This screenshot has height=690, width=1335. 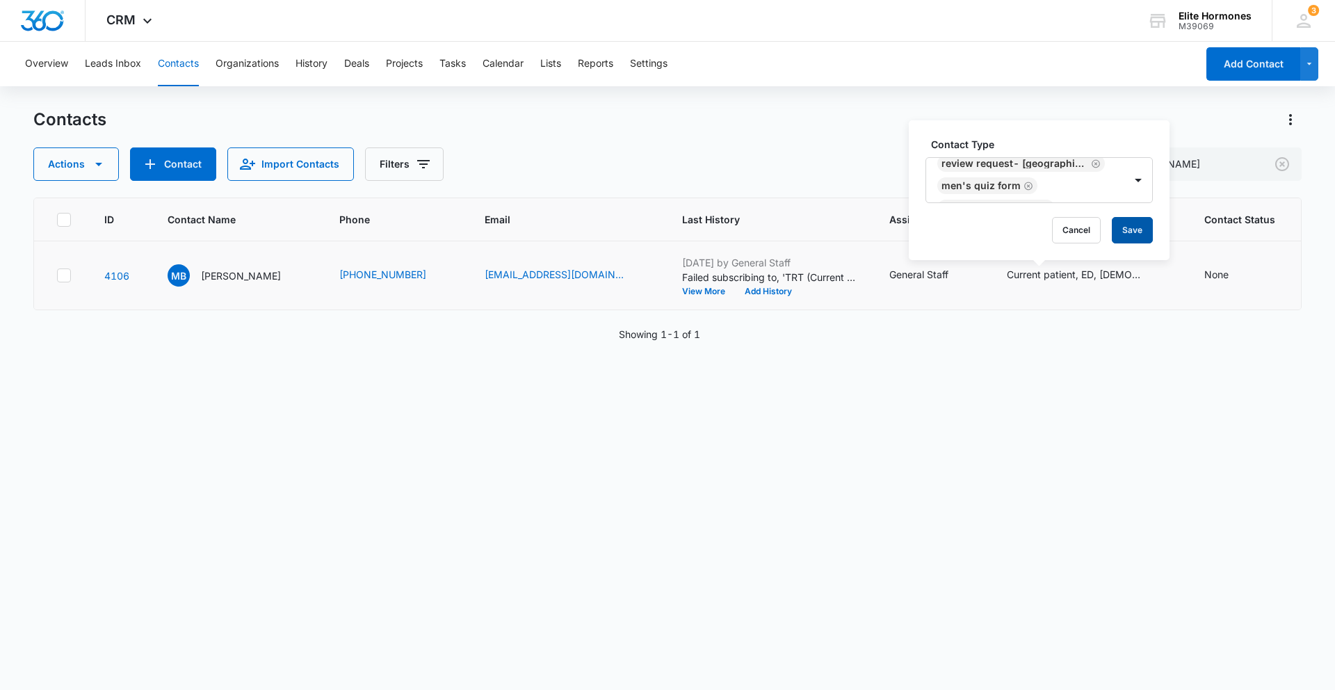 I want to click on div: Men's Quiz Form, so click(x=981, y=186).